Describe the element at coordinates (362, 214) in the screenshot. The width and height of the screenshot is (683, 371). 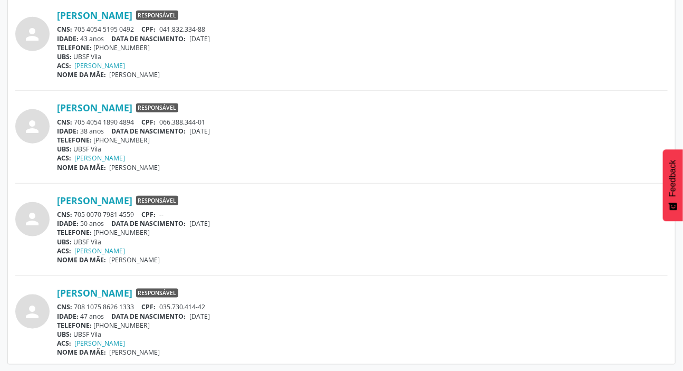
I see `div: 705 0070 7981 4559` at that location.